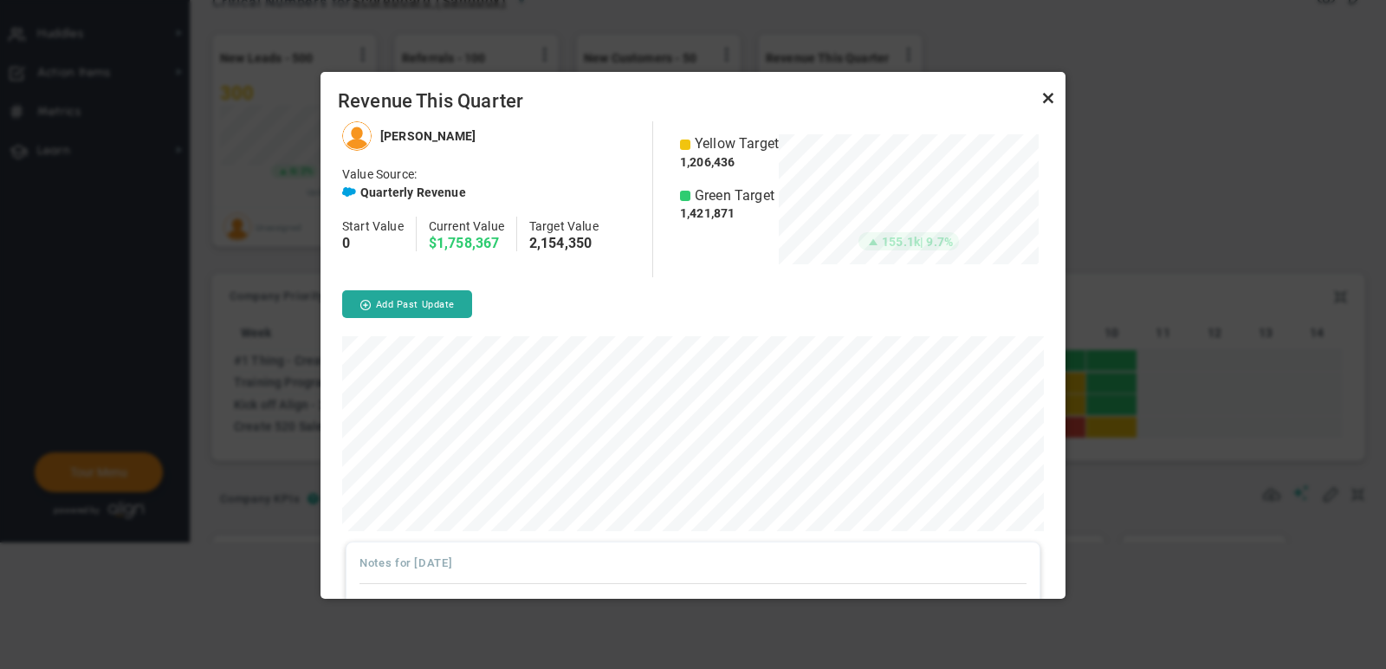  Describe the element at coordinates (413, 192) in the screenshot. I see `h4: Quarterly Revenue` at that location.